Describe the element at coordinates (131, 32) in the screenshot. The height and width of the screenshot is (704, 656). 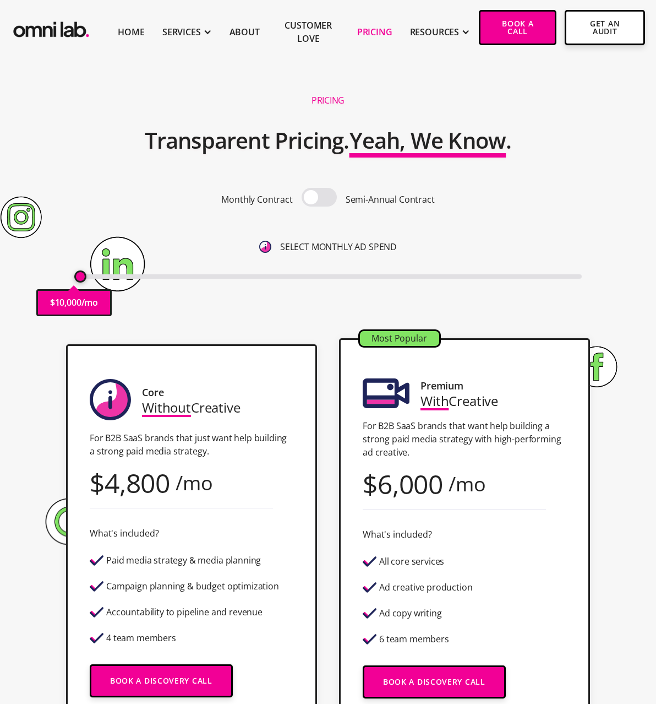
I see `a: Home` at that location.